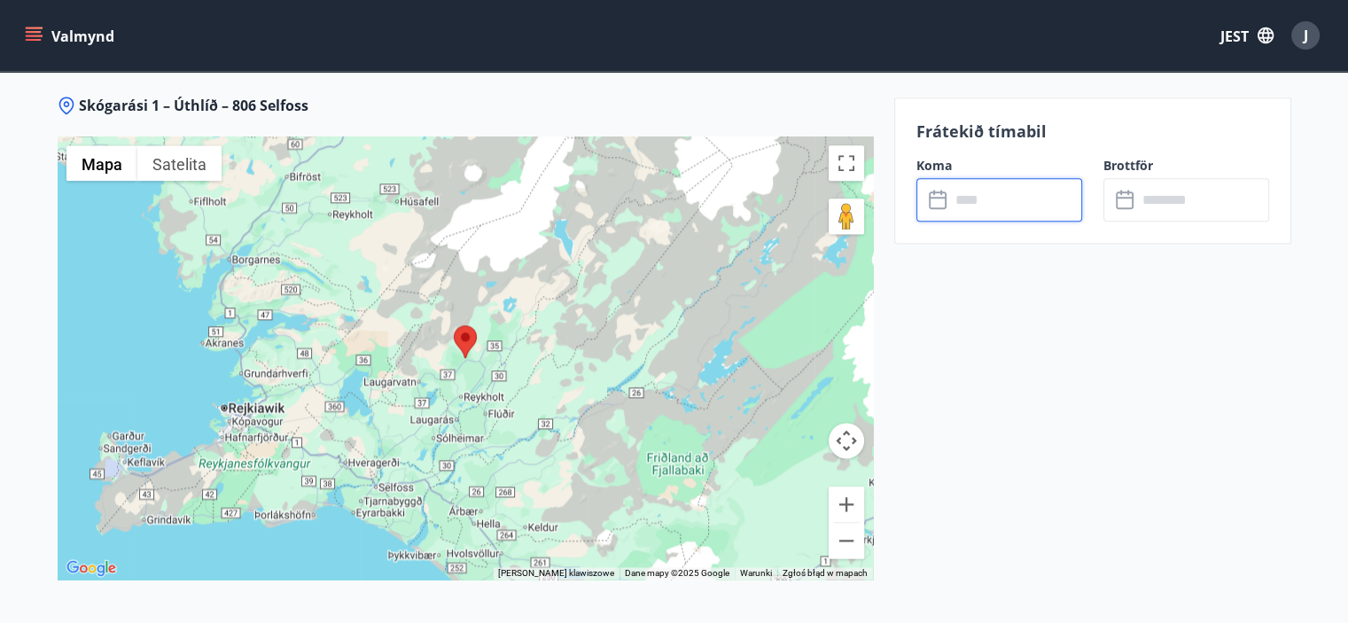 The image size is (1348, 623). What do you see at coordinates (82, 36) in the screenshot?
I see `font: Valmynd` at bounding box center [82, 36].